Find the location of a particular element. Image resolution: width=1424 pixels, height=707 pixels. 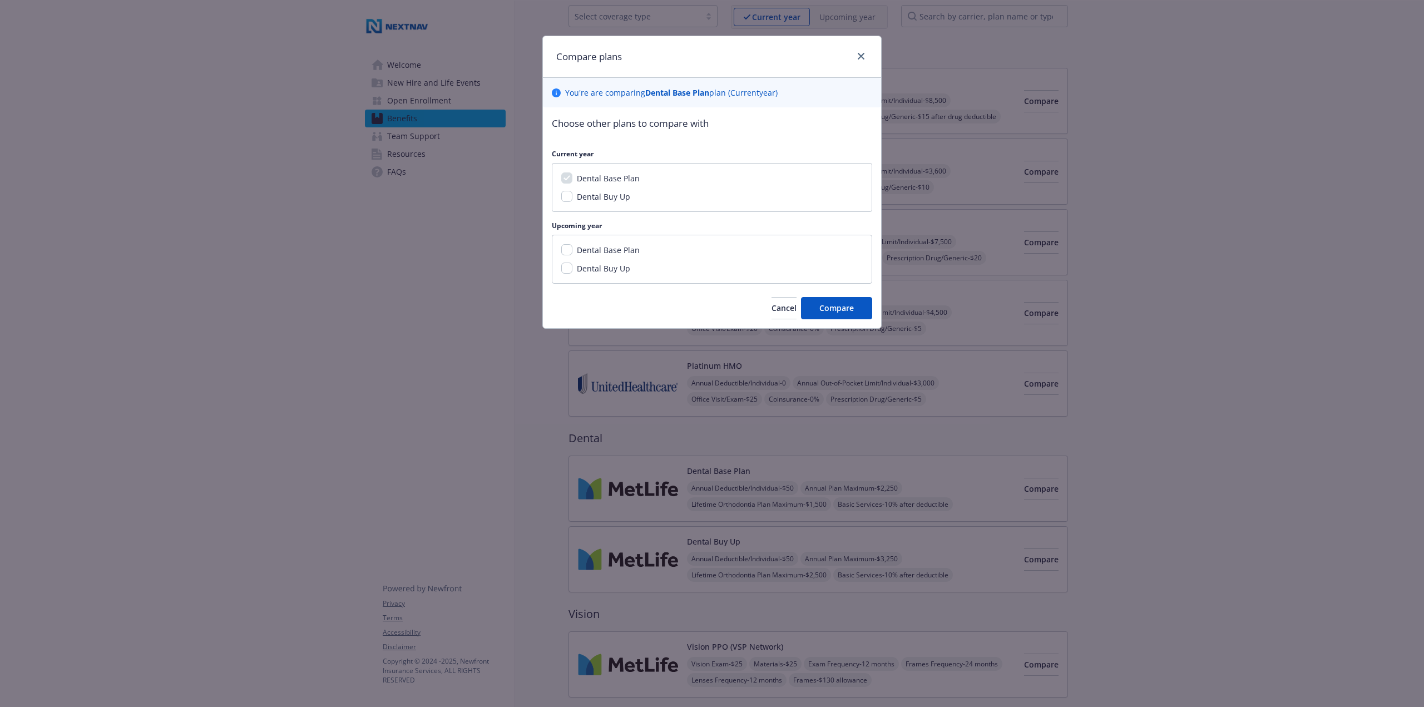

p: You ' re are comparing plan ( Current year) is located at coordinates (672, 92).